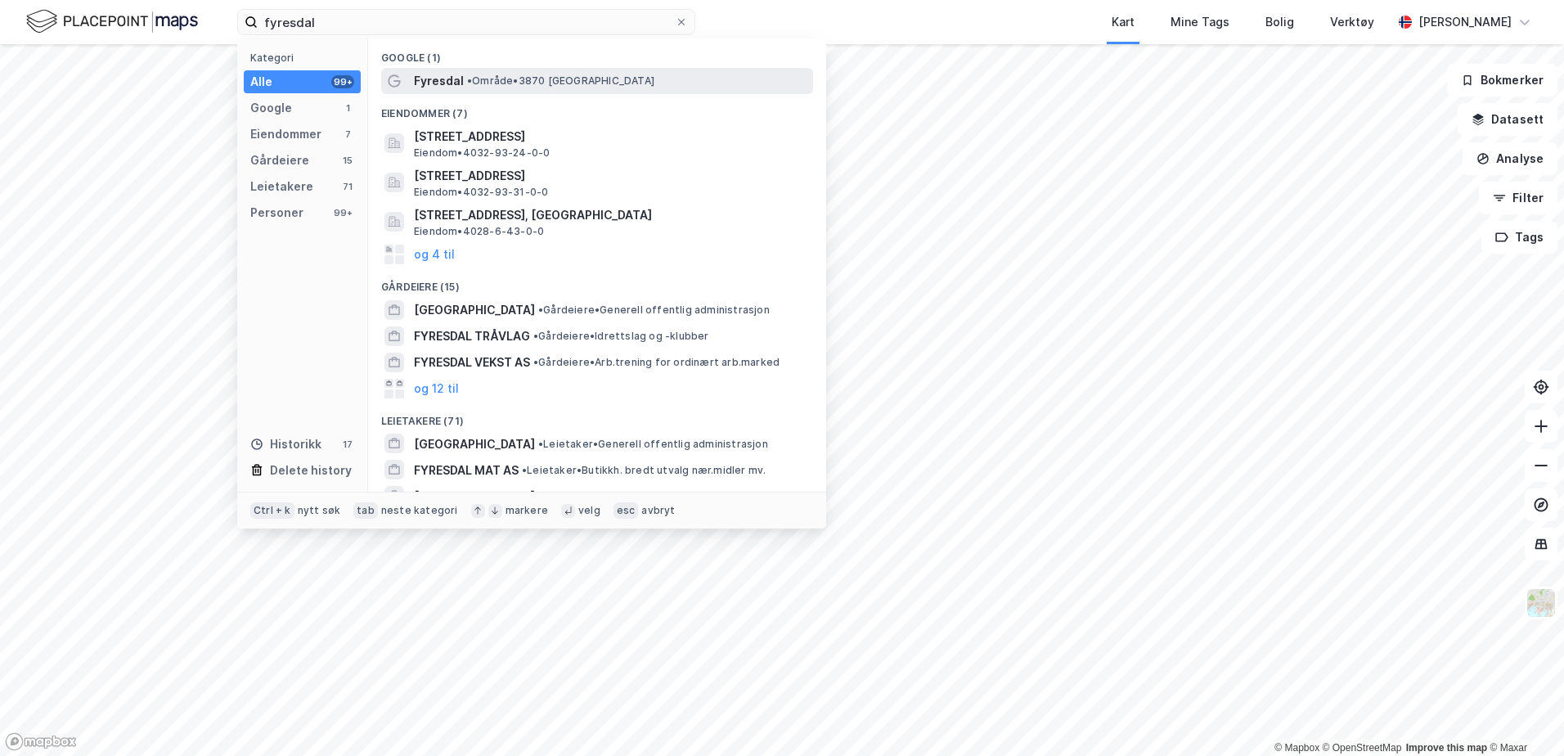  I want to click on span: FYRESDAL TRÅVLAG, so click(472, 336).